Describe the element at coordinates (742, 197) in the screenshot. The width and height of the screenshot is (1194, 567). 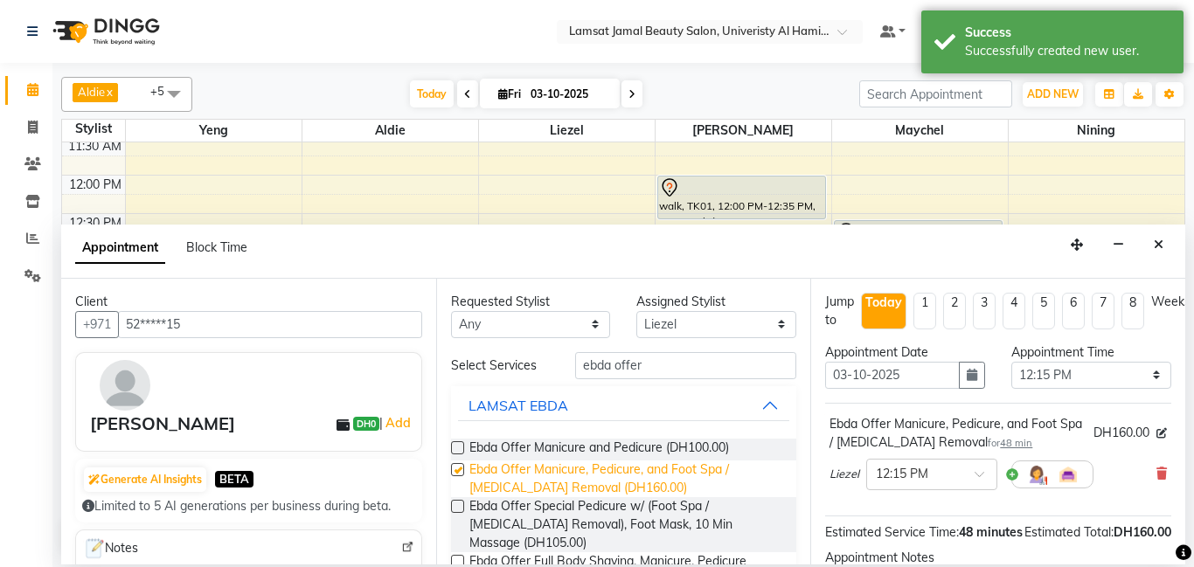
I see `div: walk, TK01, 12:00 PM-12:35 PM, Lamsat Ebda Massage Stone Massage` at that location.